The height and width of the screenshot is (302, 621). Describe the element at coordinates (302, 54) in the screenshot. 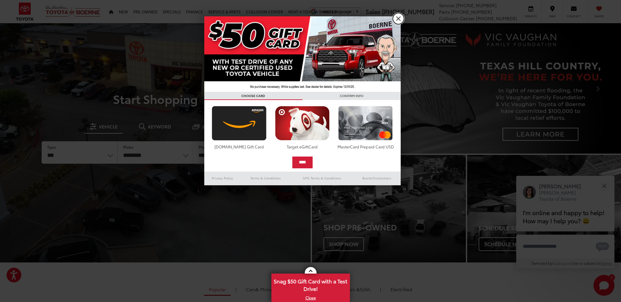

I see `img: 42635_top_851395.jpg` at that location.